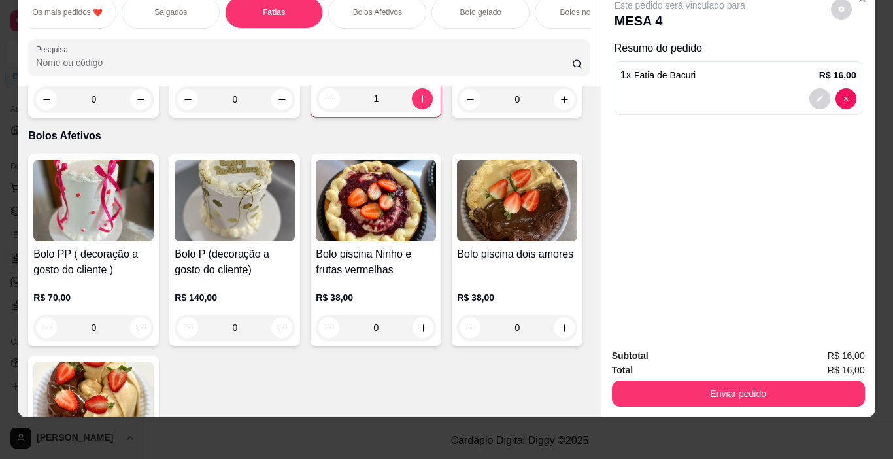  I want to click on p: Bolos no pote, so click(584, 12).